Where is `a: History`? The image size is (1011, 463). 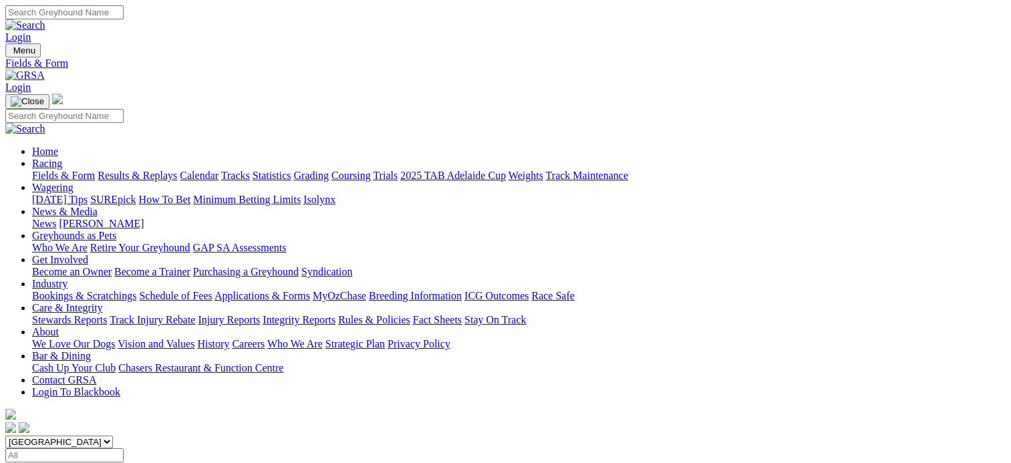
a: History is located at coordinates (213, 343).